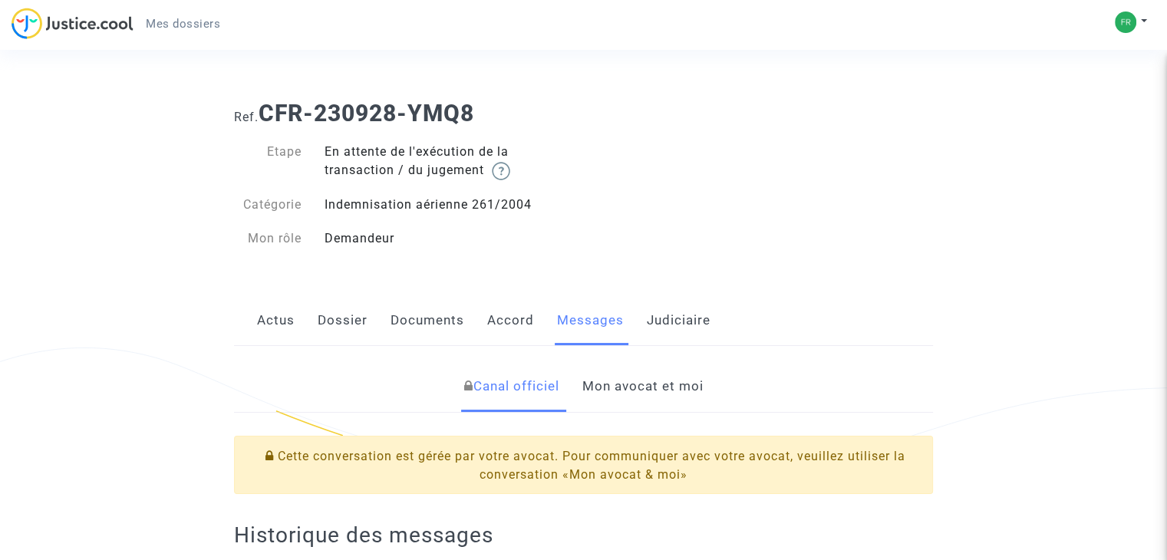 This screenshot has height=560, width=1167. Describe the element at coordinates (342, 321) in the screenshot. I see `a: Dossier` at that location.